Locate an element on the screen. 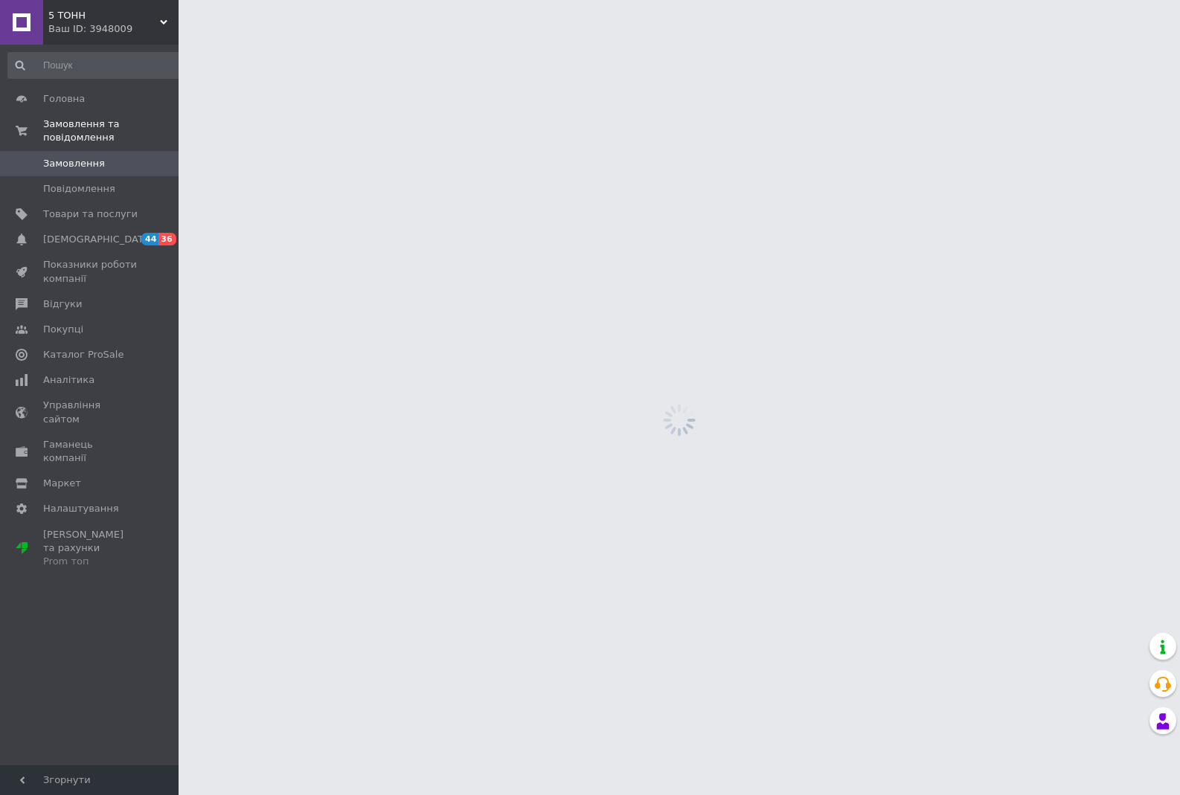 The height and width of the screenshot is (795, 1180). span: Каталог ProSale is located at coordinates (83, 355).